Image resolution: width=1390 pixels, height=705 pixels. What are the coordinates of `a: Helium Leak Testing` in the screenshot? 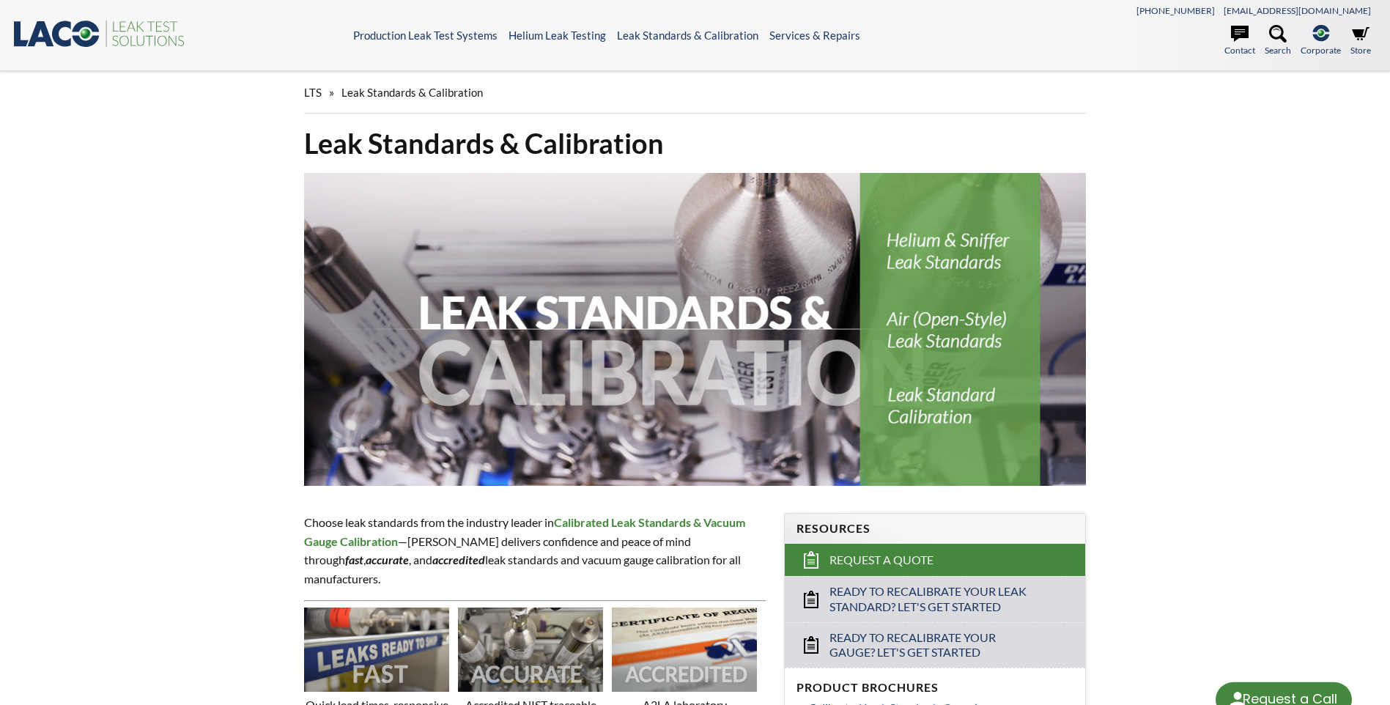 It's located at (557, 35).